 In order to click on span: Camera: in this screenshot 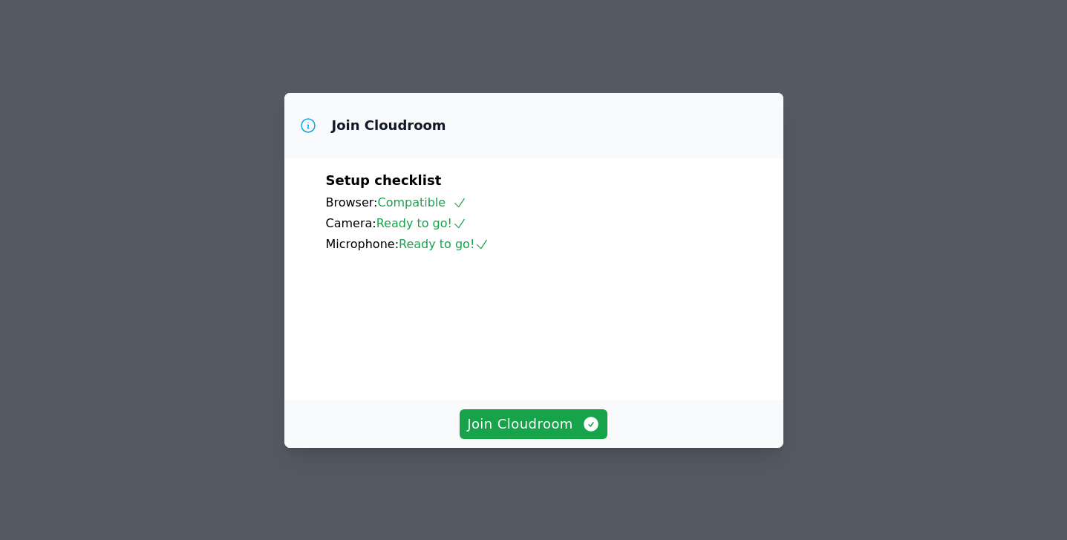, I will do `click(351, 223)`.